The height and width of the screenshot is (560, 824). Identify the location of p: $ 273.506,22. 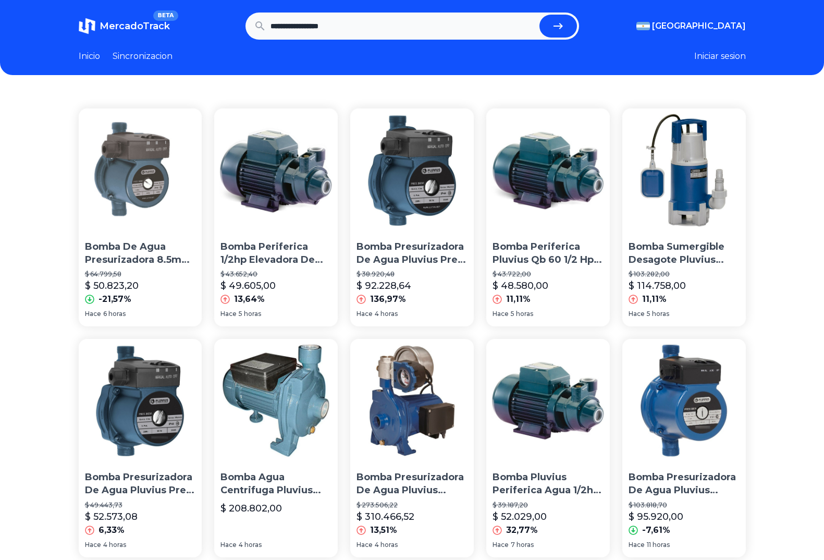
(412, 505).